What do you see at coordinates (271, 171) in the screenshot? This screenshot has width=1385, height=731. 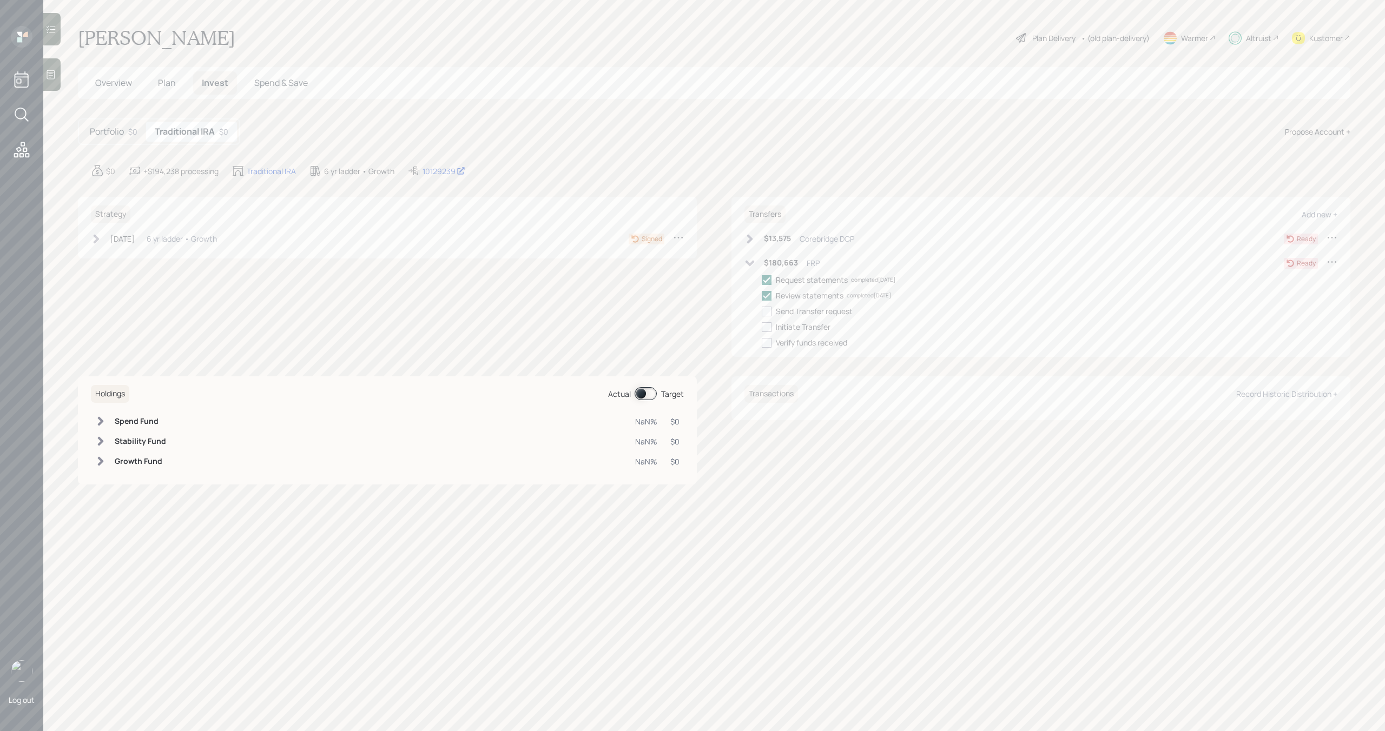 I see `div: Traditional IRA` at bounding box center [271, 171].